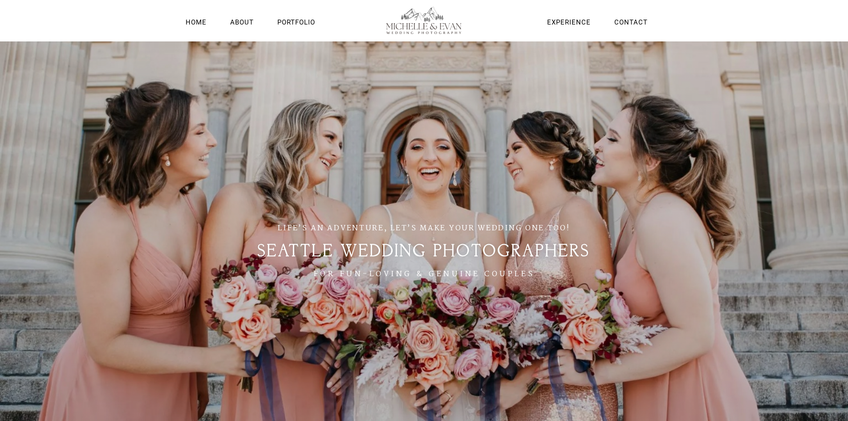 This screenshot has height=421, width=848. What do you see at coordinates (242, 23) in the screenshot?
I see `a: About` at bounding box center [242, 23].